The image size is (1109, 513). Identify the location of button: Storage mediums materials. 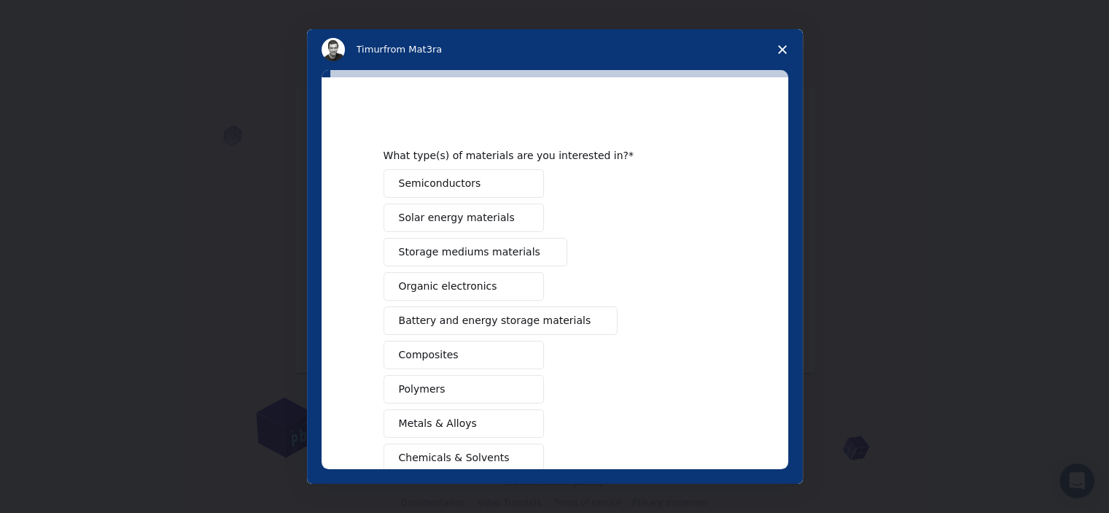
(475, 252).